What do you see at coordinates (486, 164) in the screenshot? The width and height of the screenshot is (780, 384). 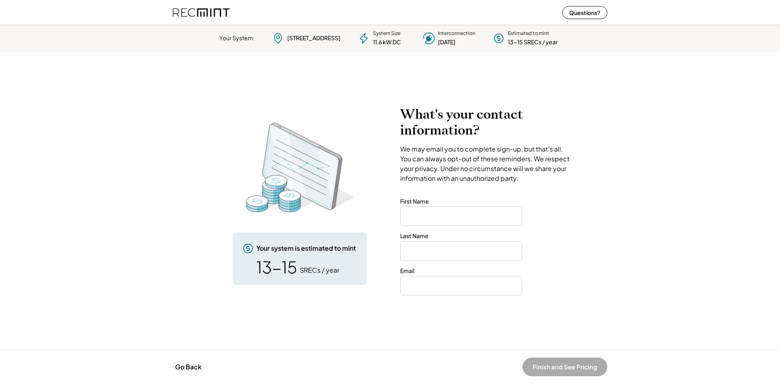 I see `div: We may email you to complete sign-up, but that’s all. You can always opt-out of these reminders. ...` at bounding box center [486, 164].